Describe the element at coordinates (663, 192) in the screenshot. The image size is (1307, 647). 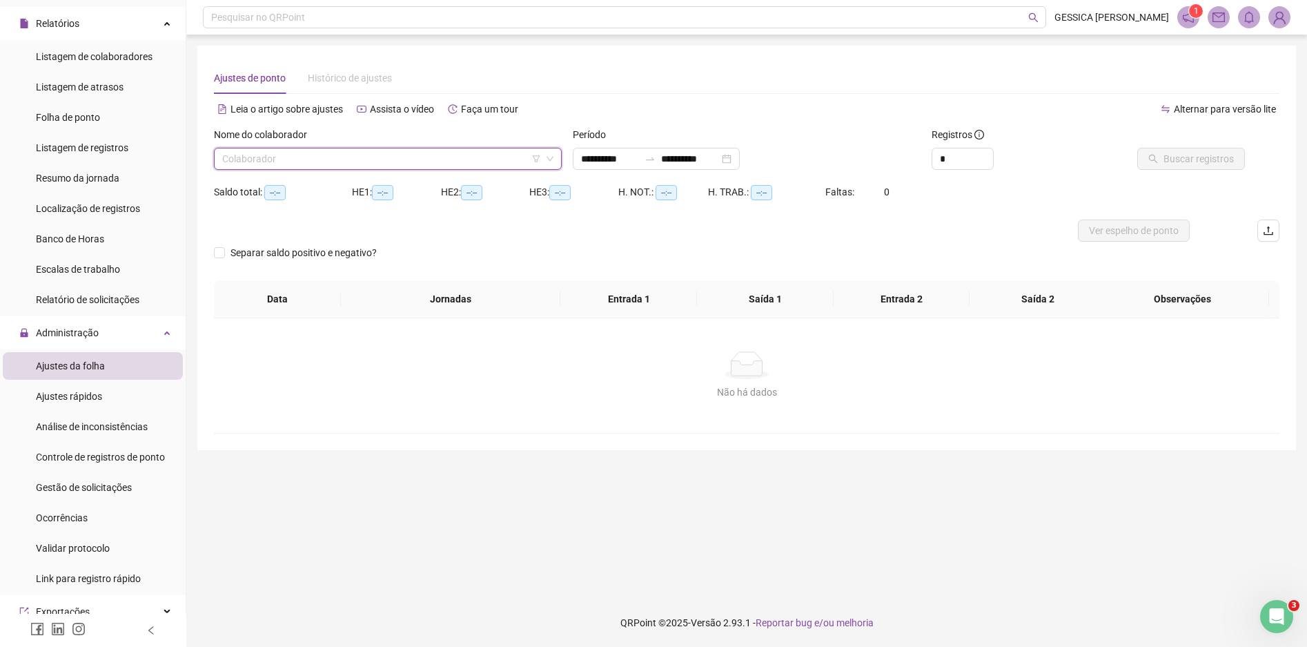
I see `div: H. NOT.:` at that location.